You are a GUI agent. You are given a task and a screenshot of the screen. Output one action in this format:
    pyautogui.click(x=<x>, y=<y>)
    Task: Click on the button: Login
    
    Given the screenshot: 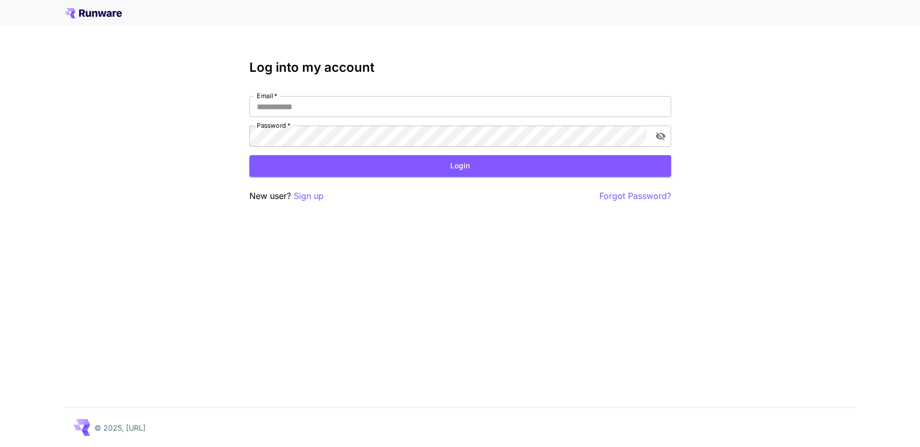 What is the action you would take?
    pyautogui.click(x=460, y=166)
    